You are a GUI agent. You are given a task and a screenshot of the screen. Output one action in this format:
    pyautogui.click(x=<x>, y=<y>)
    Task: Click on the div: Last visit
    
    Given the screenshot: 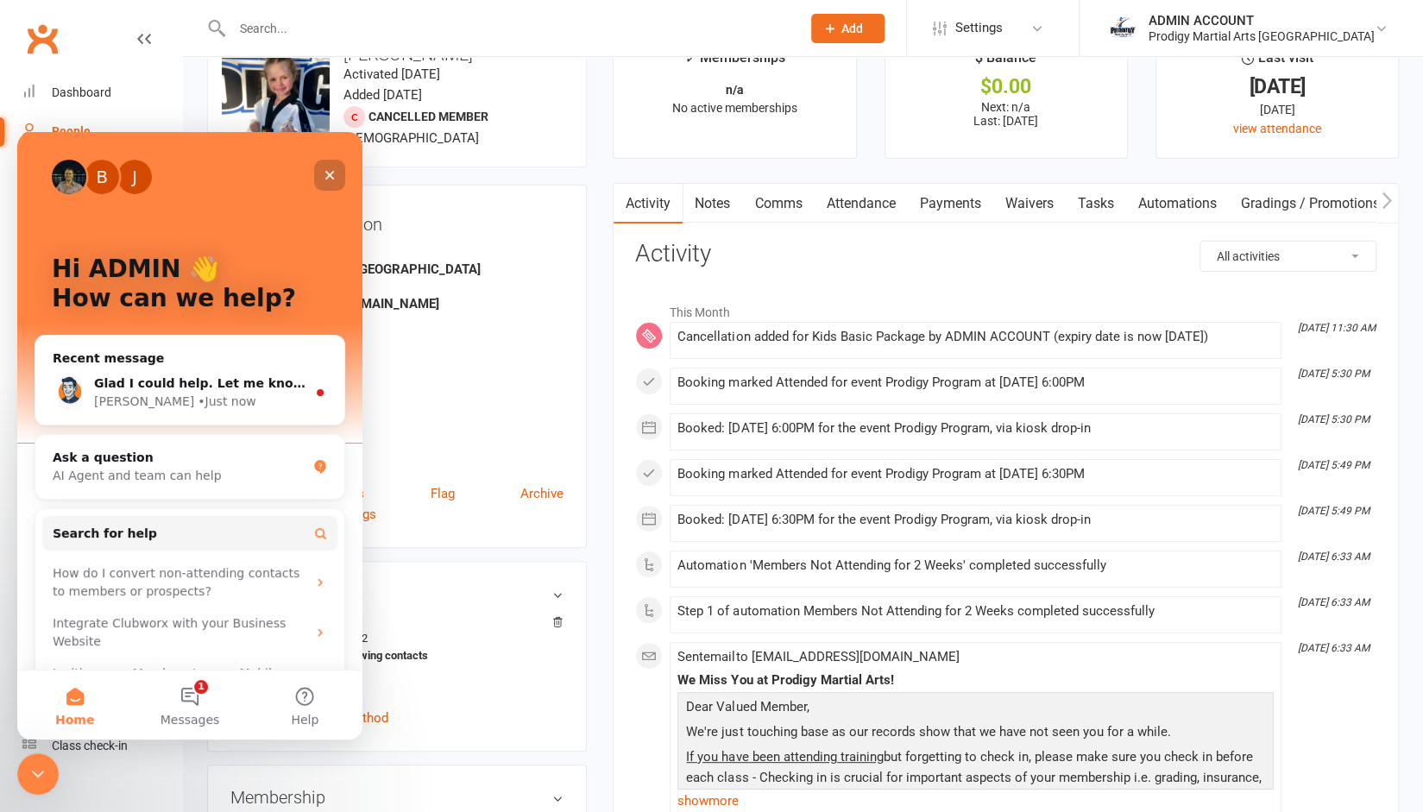 What is the action you would take?
    pyautogui.click(x=1277, y=62)
    